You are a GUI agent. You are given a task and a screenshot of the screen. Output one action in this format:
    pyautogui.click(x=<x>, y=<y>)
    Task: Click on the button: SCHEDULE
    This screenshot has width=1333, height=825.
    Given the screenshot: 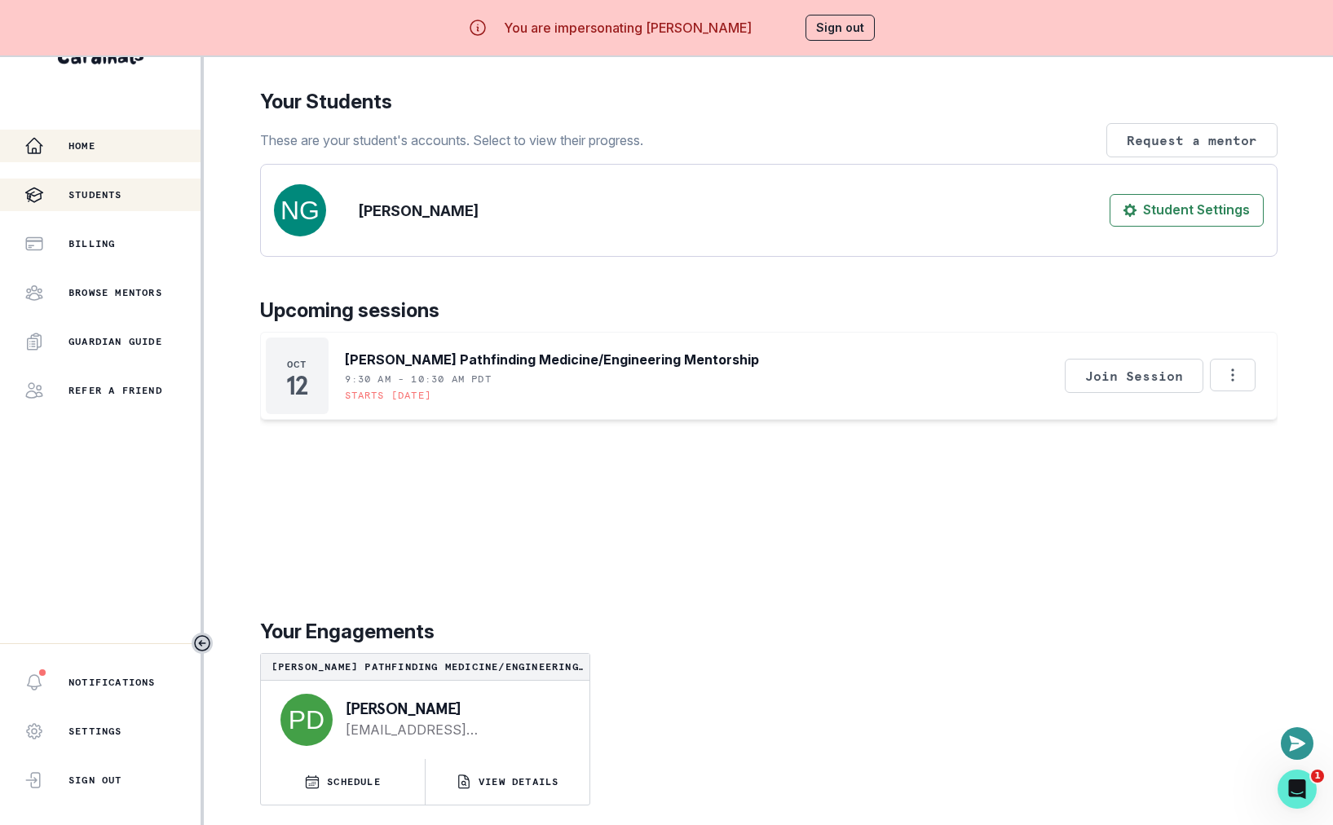 What is the action you would take?
    pyautogui.click(x=342, y=782)
    